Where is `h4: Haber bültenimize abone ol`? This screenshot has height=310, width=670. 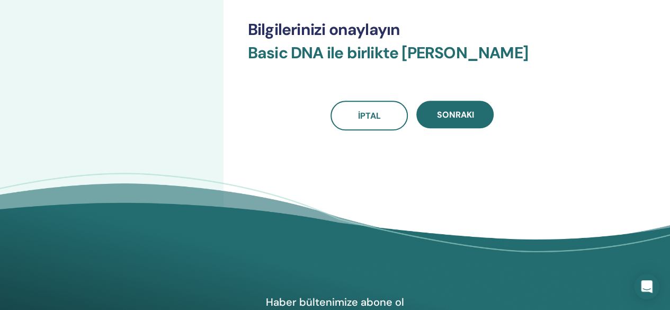
h4: Haber bültenimize abone ol is located at coordinates (335, 302).